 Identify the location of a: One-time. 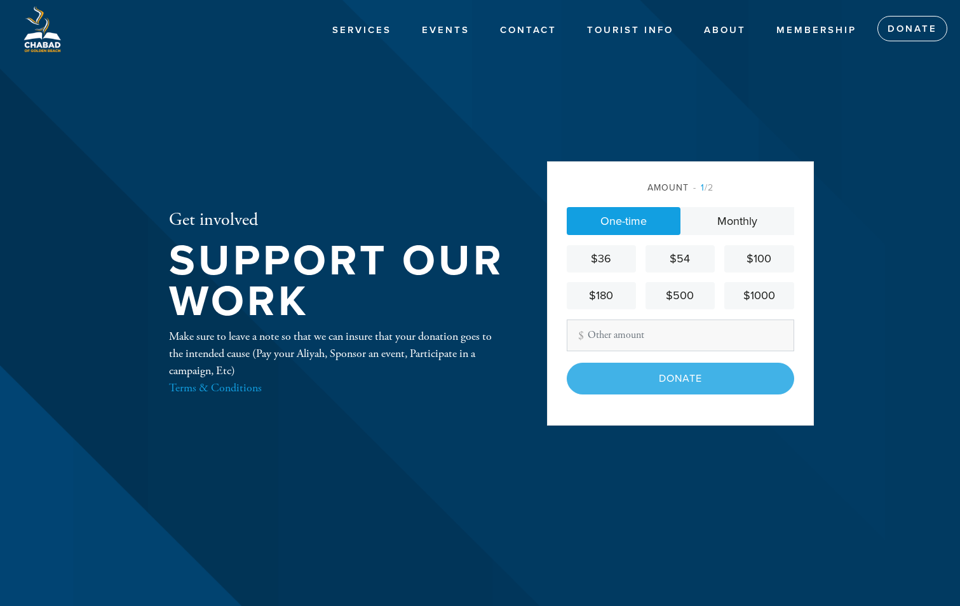
(623, 221).